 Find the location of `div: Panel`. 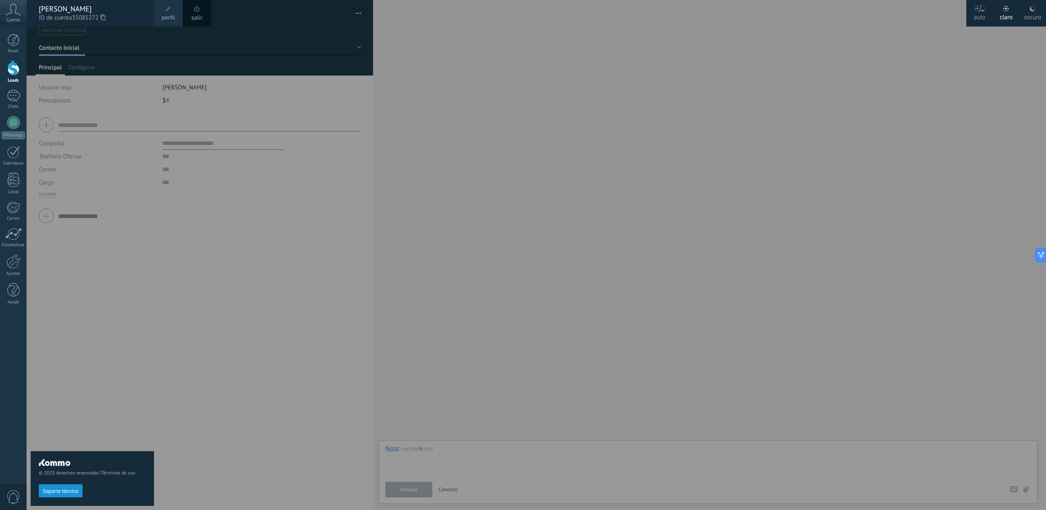

div: Panel is located at coordinates (13, 51).